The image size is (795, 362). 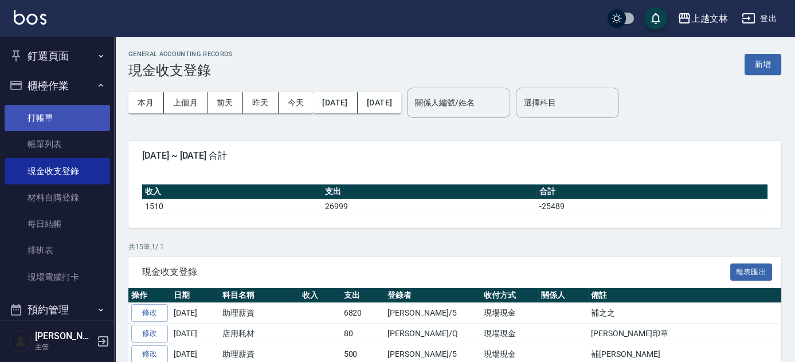 What do you see at coordinates (180, 54) in the screenshot?
I see `h2: GENERAL ACCOUNTING RECORDS` at bounding box center [180, 54].